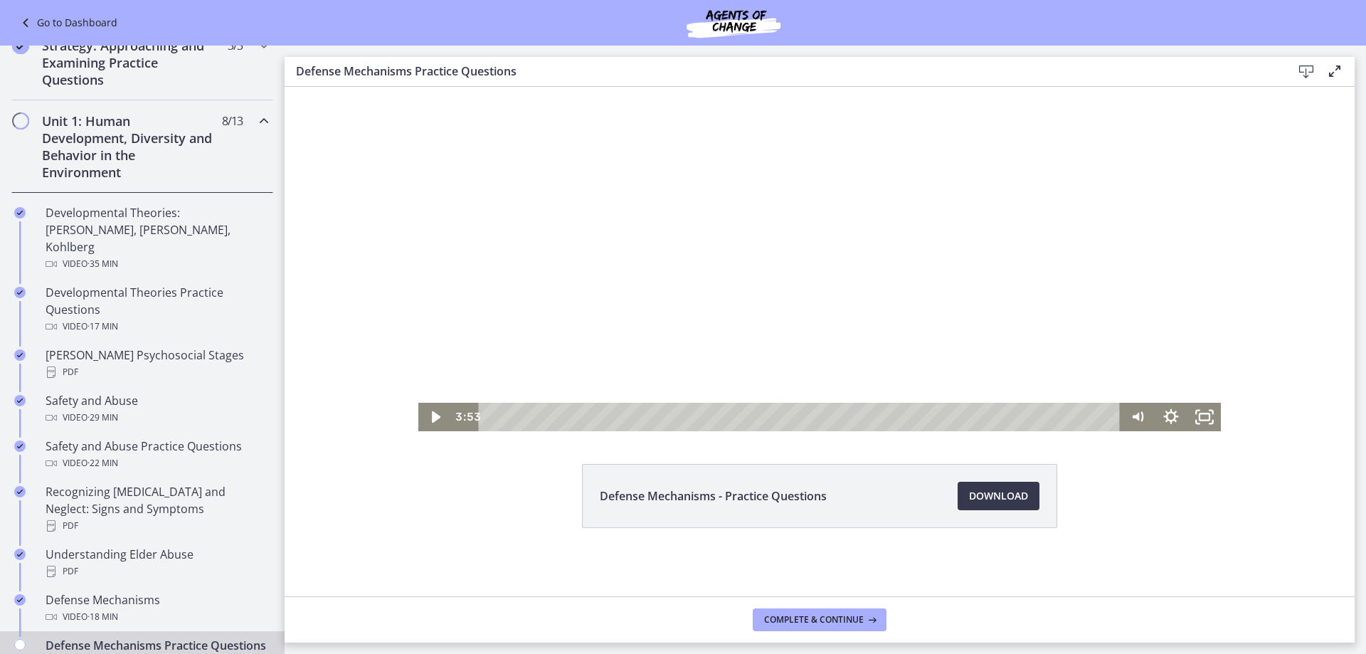  What do you see at coordinates (157, 409) in the screenshot?
I see `div: Safety and Abuse` at bounding box center [157, 409].